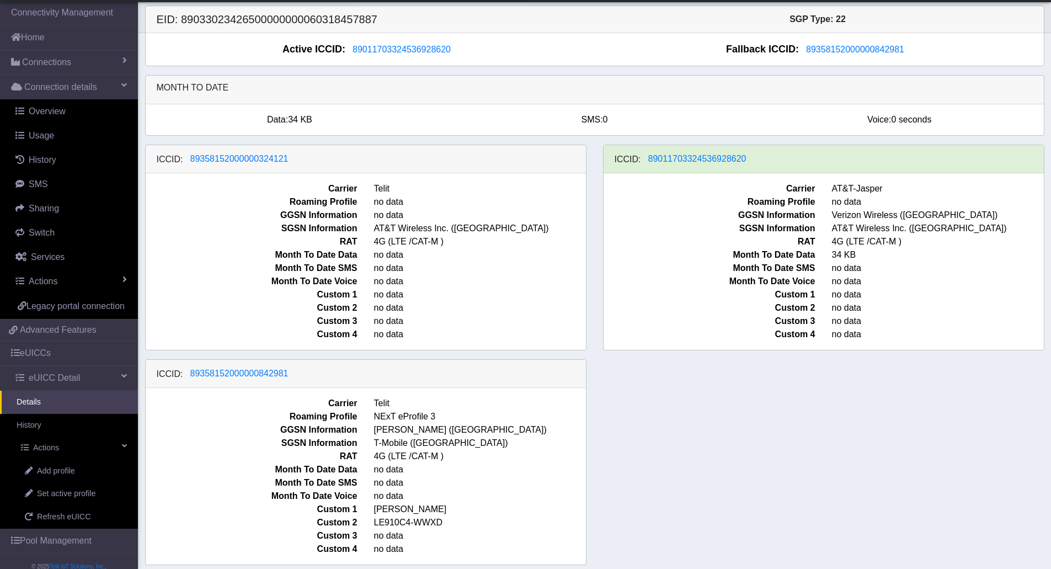 The image size is (1051, 569). I want to click on span: Connection details, so click(61, 87).